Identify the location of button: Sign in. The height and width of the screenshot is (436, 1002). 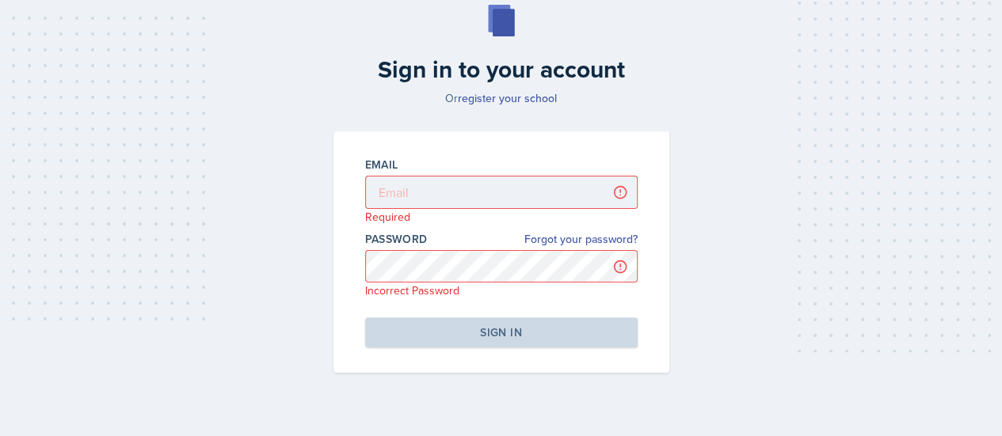
(501, 333).